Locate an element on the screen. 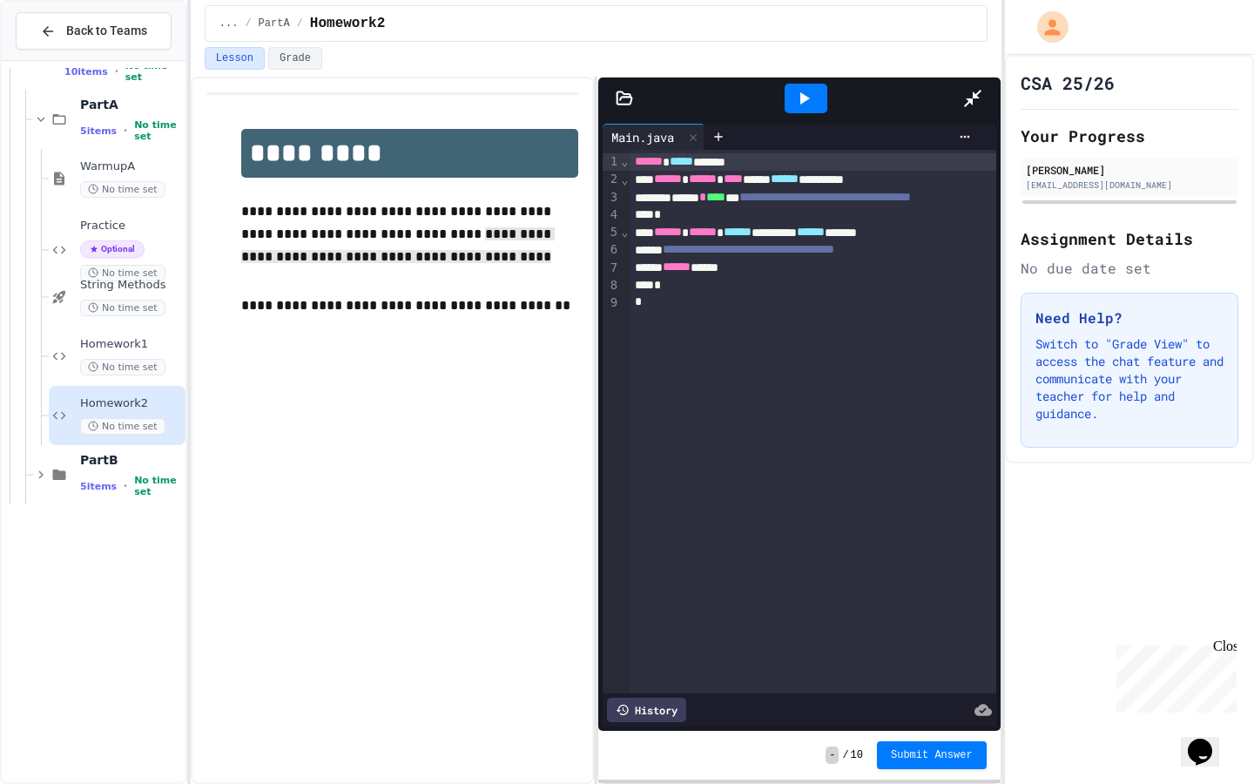  h2: Assignment Details is located at coordinates (1130, 239).